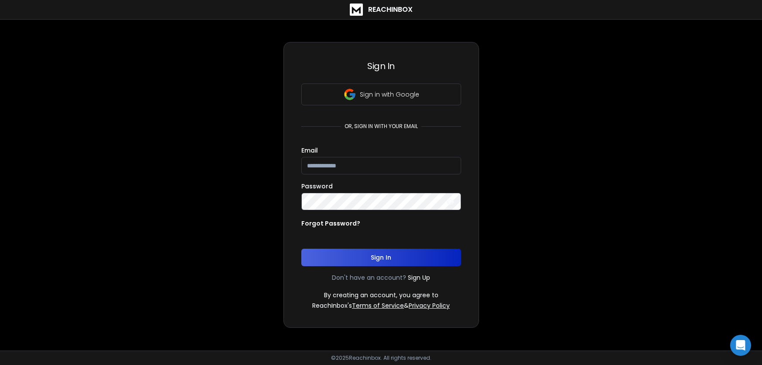 This screenshot has height=365, width=762. What do you see at coordinates (317, 186) in the screenshot?
I see `label: Password` at bounding box center [317, 186].